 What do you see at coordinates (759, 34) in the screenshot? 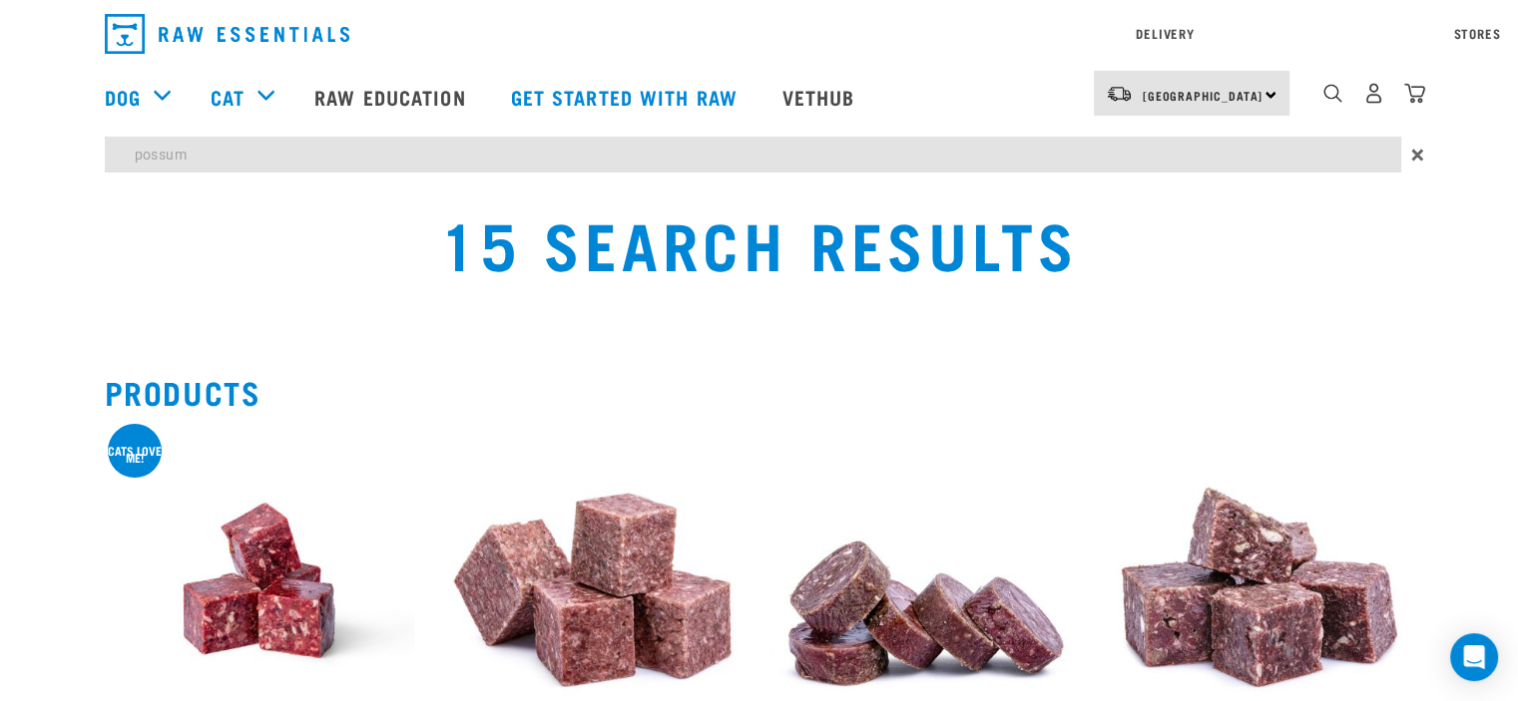
I see `nav: dropdown navigation` at bounding box center [759, 34].